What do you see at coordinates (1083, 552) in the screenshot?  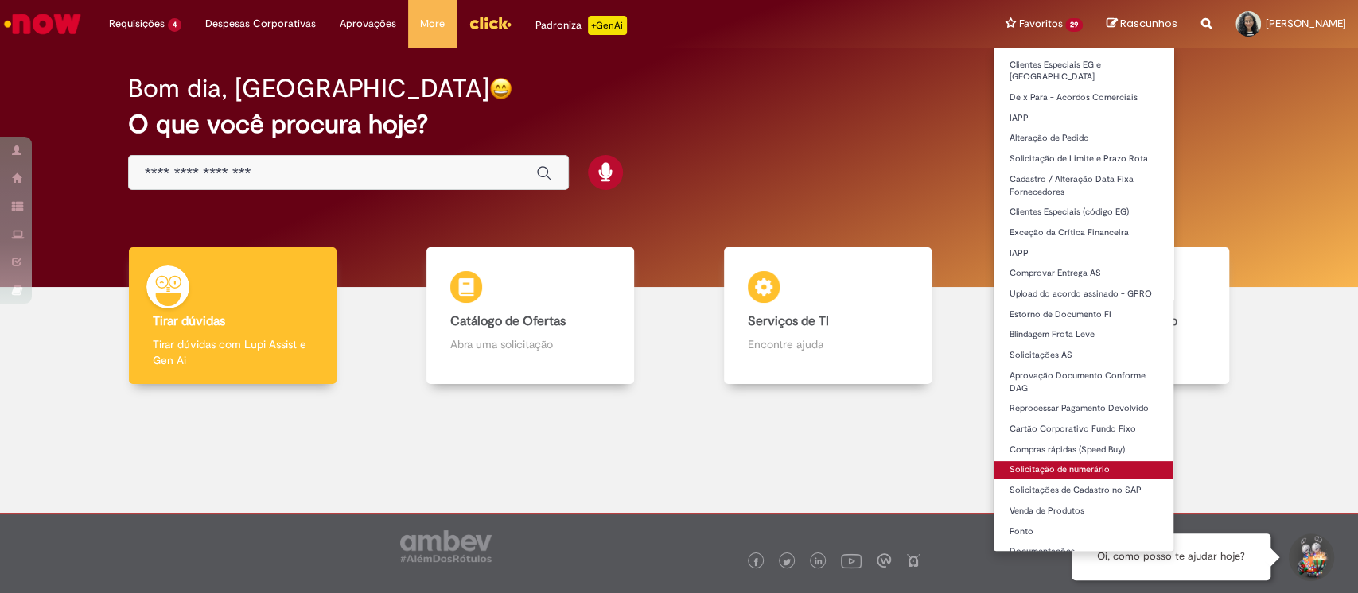 I see `a: Documentações` at bounding box center [1083, 552].